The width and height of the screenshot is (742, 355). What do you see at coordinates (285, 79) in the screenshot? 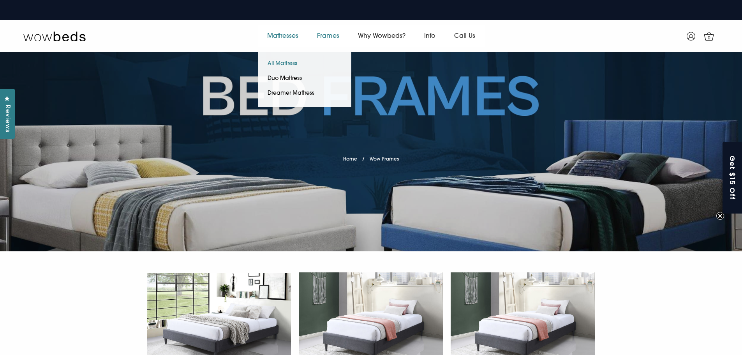
I see `a: Duo Mattress` at bounding box center [285, 79].